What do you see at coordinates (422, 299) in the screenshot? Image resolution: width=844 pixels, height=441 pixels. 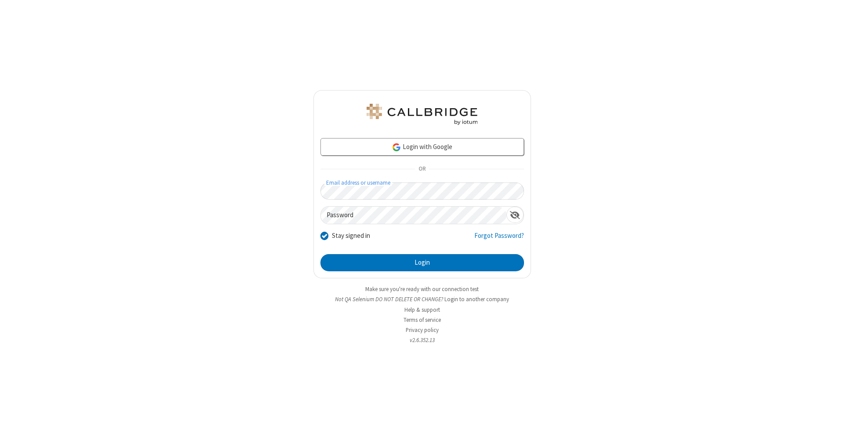 I see `li: Not QA Selenium DO NOT DELETE OR CHANGE?` at bounding box center [422, 299].